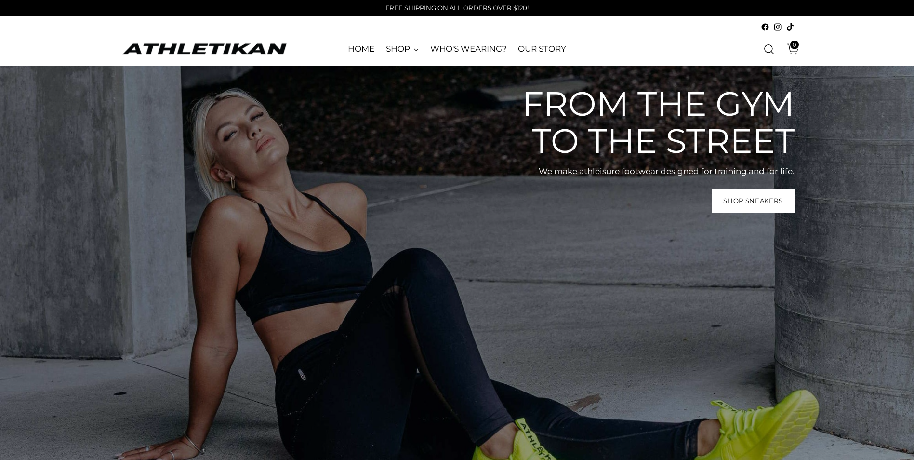 Image resolution: width=914 pixels, height=460 pixels. Describe the element at coordinates (361, 49) in the screenshot. I see `a: HOME` at that location.